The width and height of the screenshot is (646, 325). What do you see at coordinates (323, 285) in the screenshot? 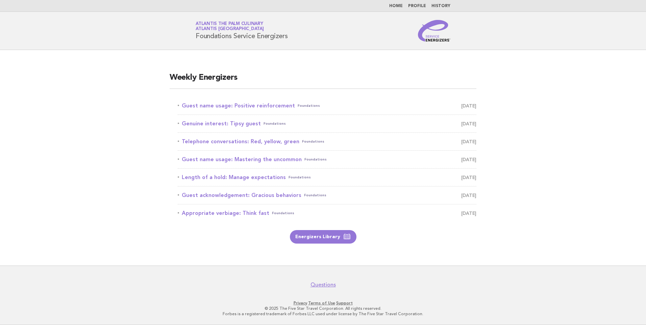
I see `a: Questions` at bounding box center [323, 285].